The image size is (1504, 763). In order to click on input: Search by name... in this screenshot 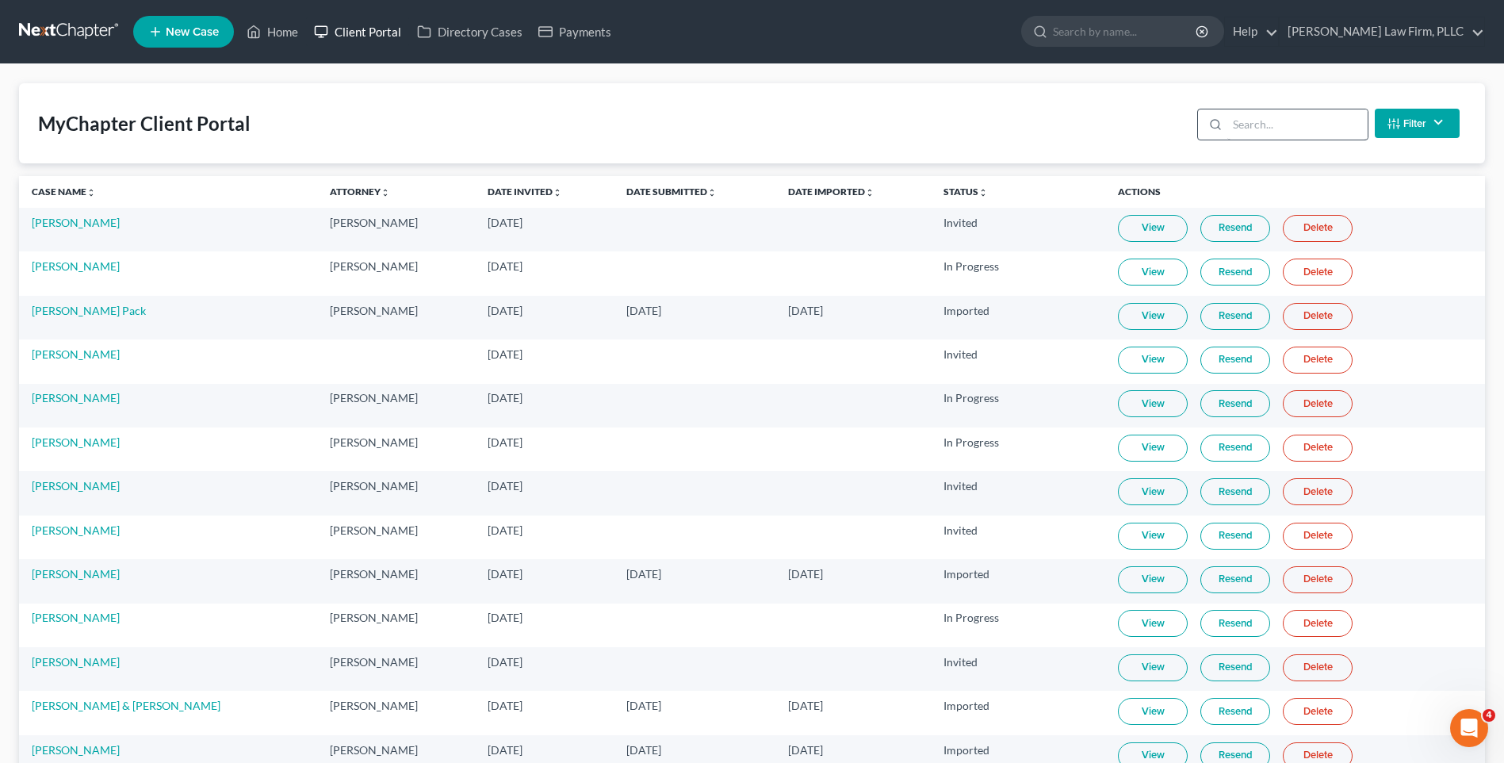, I will do `click(1125, 31)`.